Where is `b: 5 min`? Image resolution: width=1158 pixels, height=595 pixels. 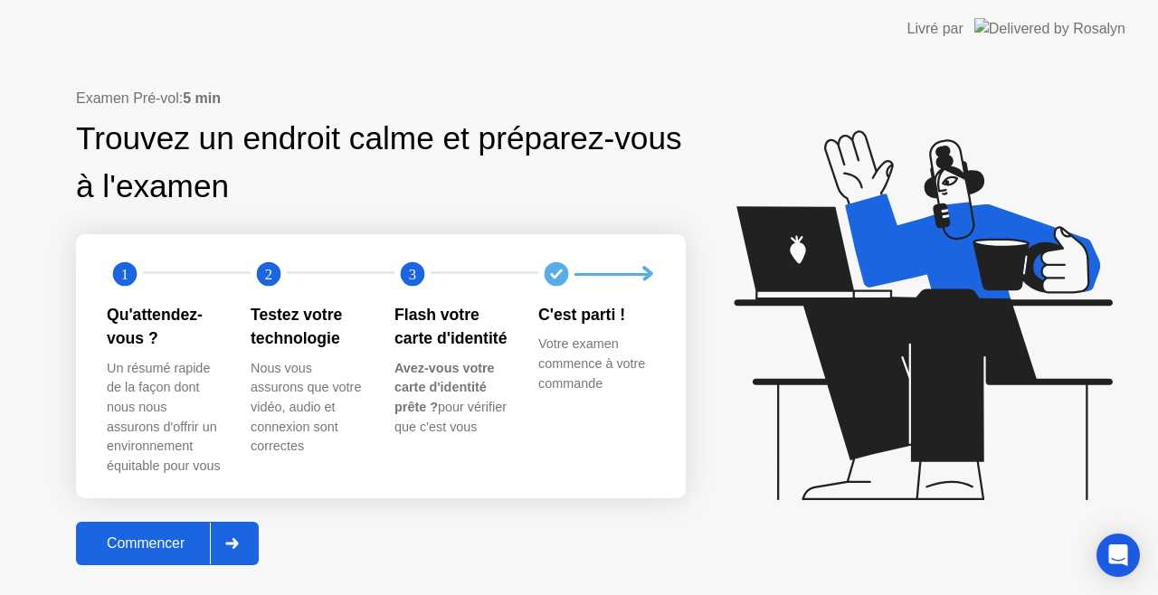
b: 5 min is located at coordinates (202, 98).